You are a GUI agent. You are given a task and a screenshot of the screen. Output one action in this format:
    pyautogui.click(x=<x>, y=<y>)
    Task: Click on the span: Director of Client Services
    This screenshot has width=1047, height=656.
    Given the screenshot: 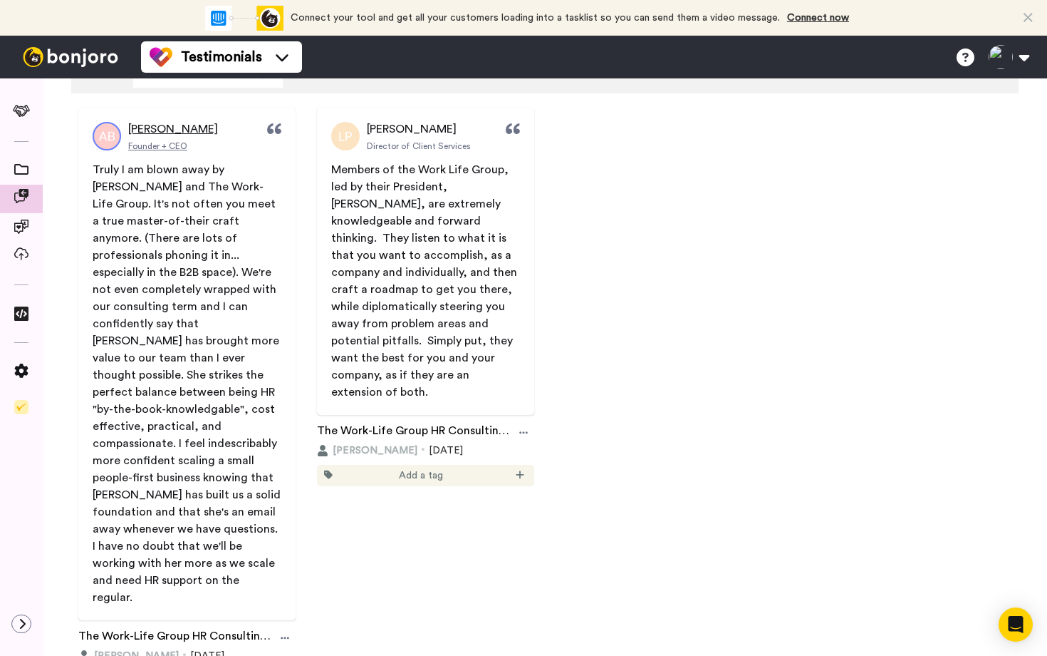 What is the action you would take?
    pyautogui.click(x=419, y=146)
    